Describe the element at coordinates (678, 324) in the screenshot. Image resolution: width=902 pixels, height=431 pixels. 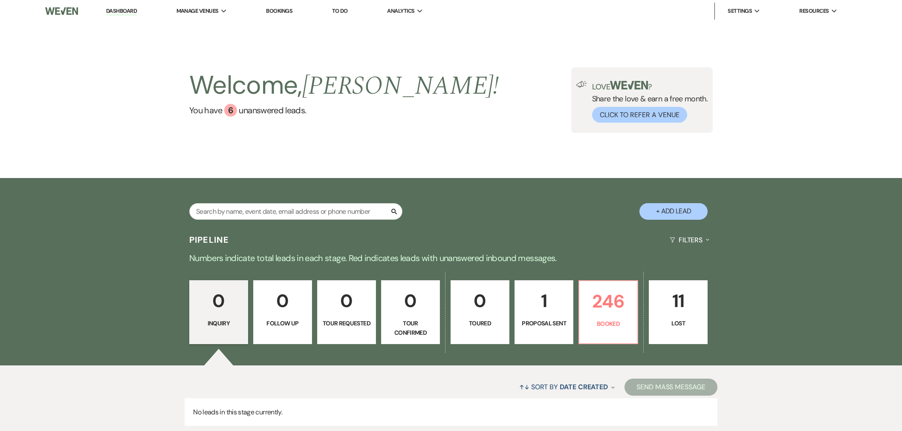
I see `p: Lost` at that location.